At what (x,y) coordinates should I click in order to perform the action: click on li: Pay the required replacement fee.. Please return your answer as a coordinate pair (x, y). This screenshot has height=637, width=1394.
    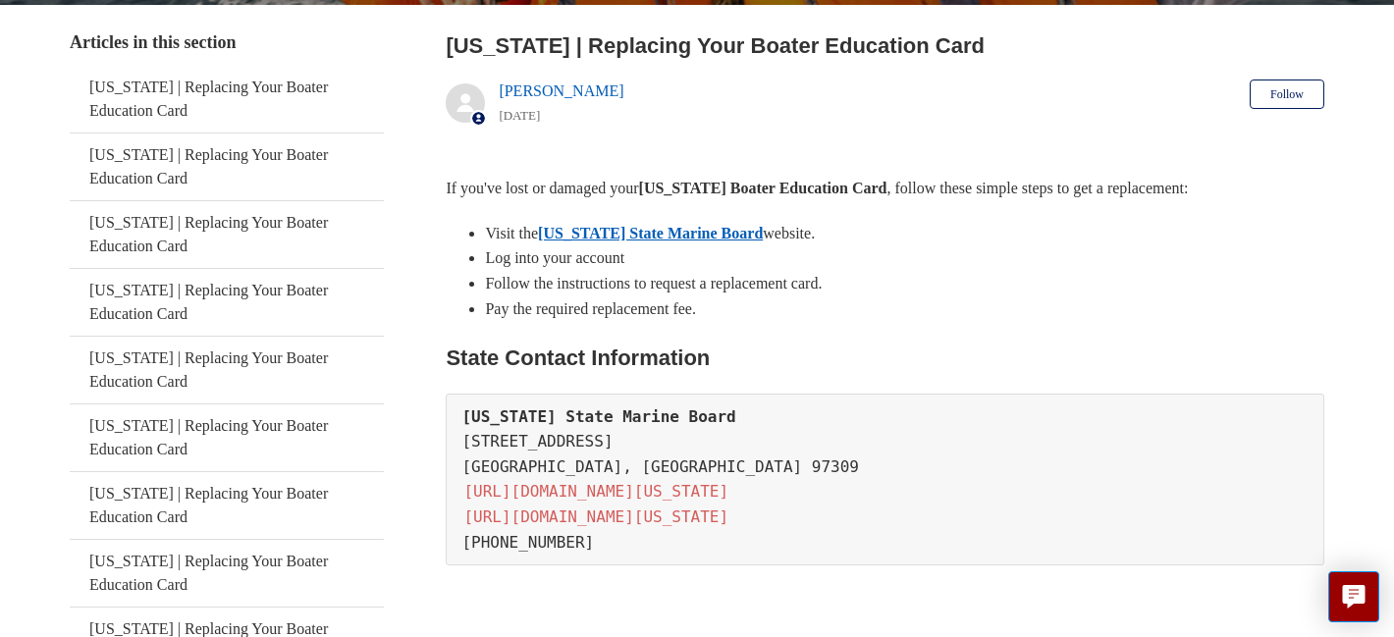
    Looking at the image, I should click on (904, 309).